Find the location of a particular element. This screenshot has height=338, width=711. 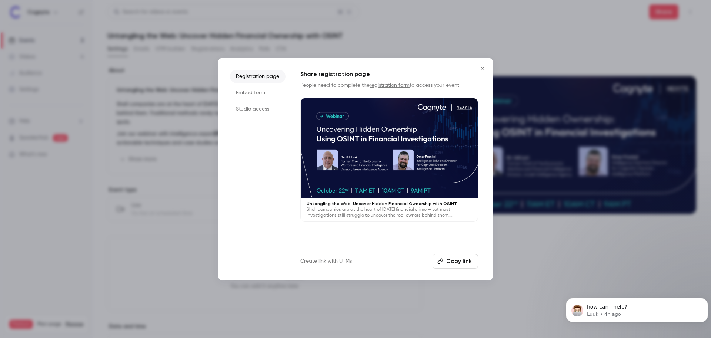

button: Close is located at coordinates (483, 68).